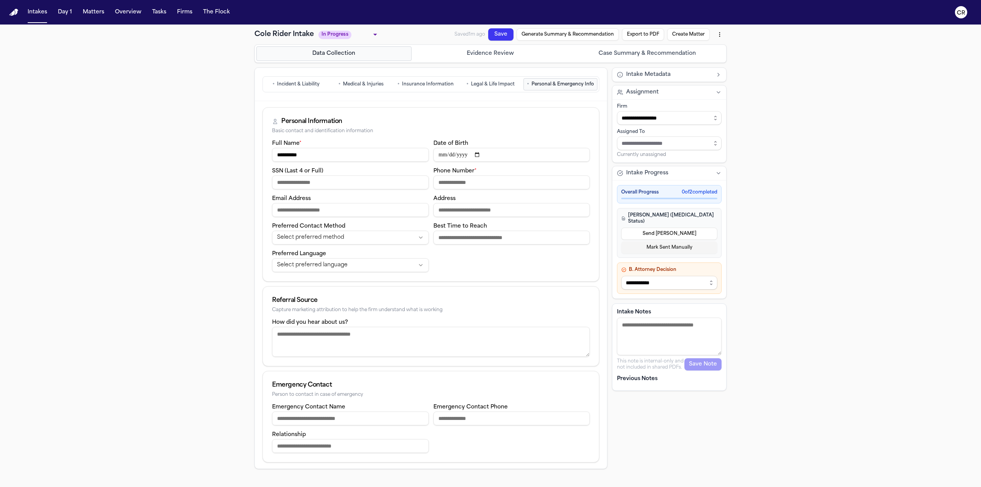 Image resolution: width=981 pixels, height=487 pixels. What do you see at coordinates (512, 182) in the screenshot?
I see `input: Phone number` at bounding box center [512, 182].